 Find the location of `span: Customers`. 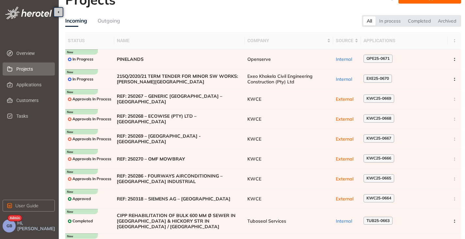

span: Customers is located at coordinates (33, 100).